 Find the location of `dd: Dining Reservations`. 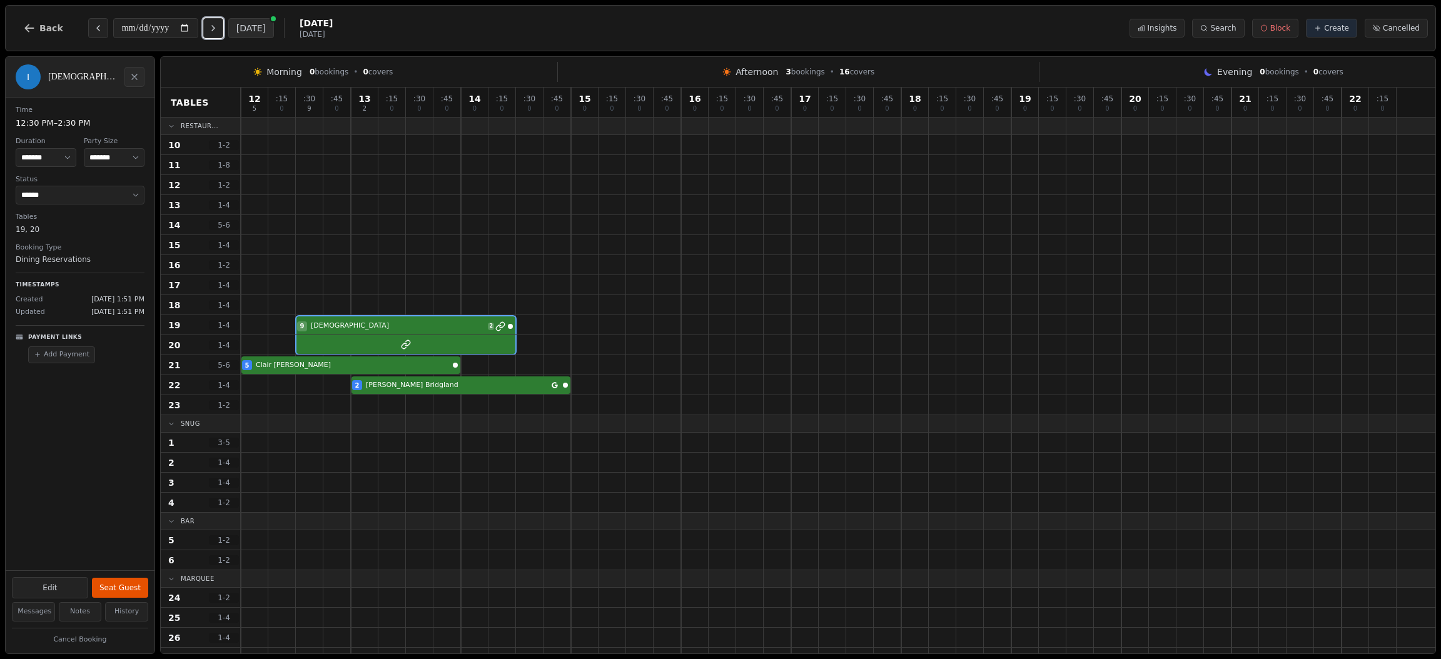

dd: Dining Reservations is located at coordinates (80, 260).